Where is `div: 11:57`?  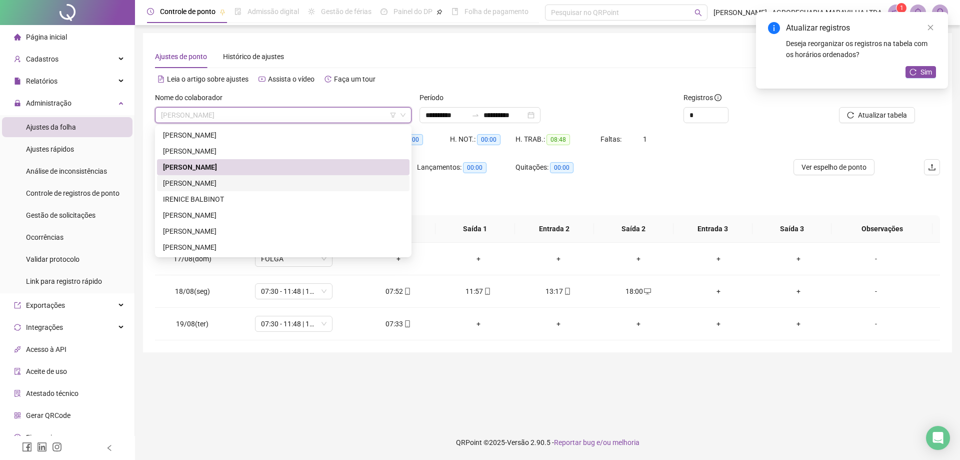
div: 11:57 is located at coordinates (479, 291).